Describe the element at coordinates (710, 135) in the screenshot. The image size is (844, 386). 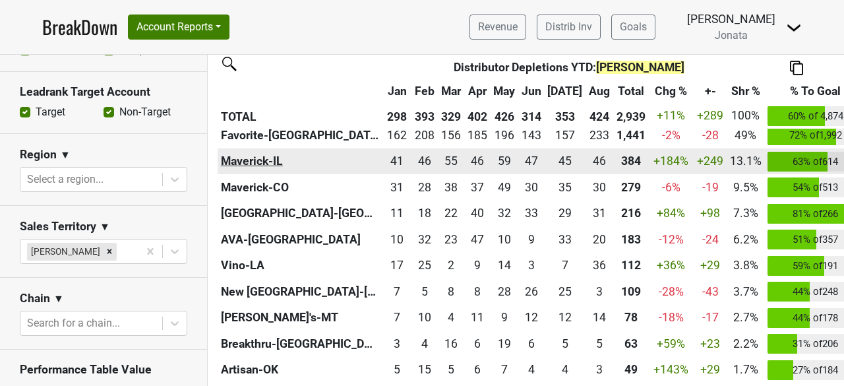
I see `div: -28` at that location.